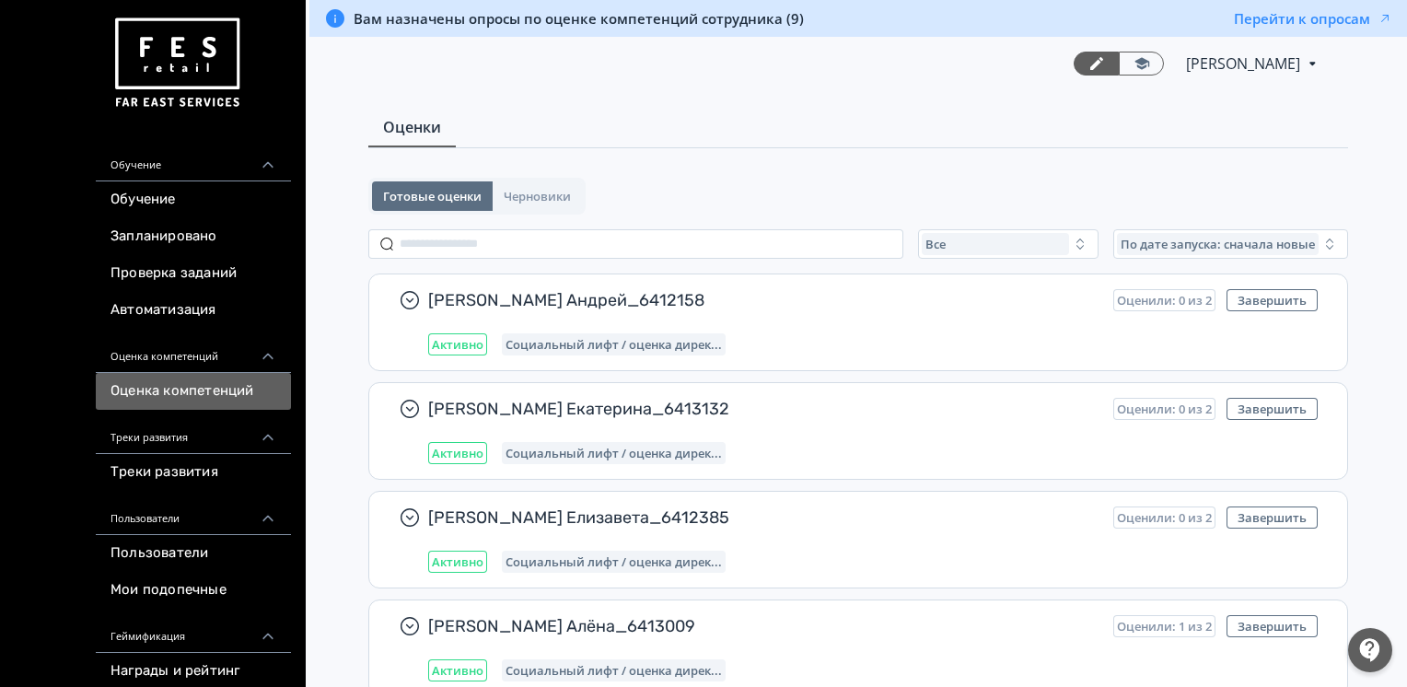  I want to click on span: По дате запуска: сначала новые, so click(1218, 244).